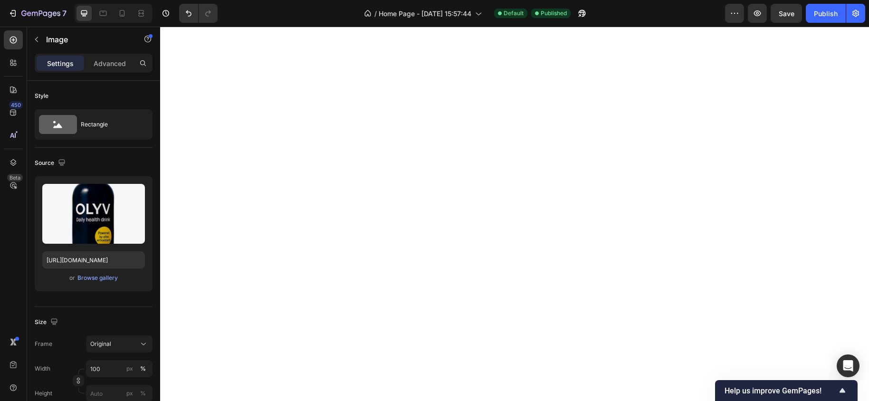 The image size is (869, 401). I want to click on button: 7, so click(37, 13).